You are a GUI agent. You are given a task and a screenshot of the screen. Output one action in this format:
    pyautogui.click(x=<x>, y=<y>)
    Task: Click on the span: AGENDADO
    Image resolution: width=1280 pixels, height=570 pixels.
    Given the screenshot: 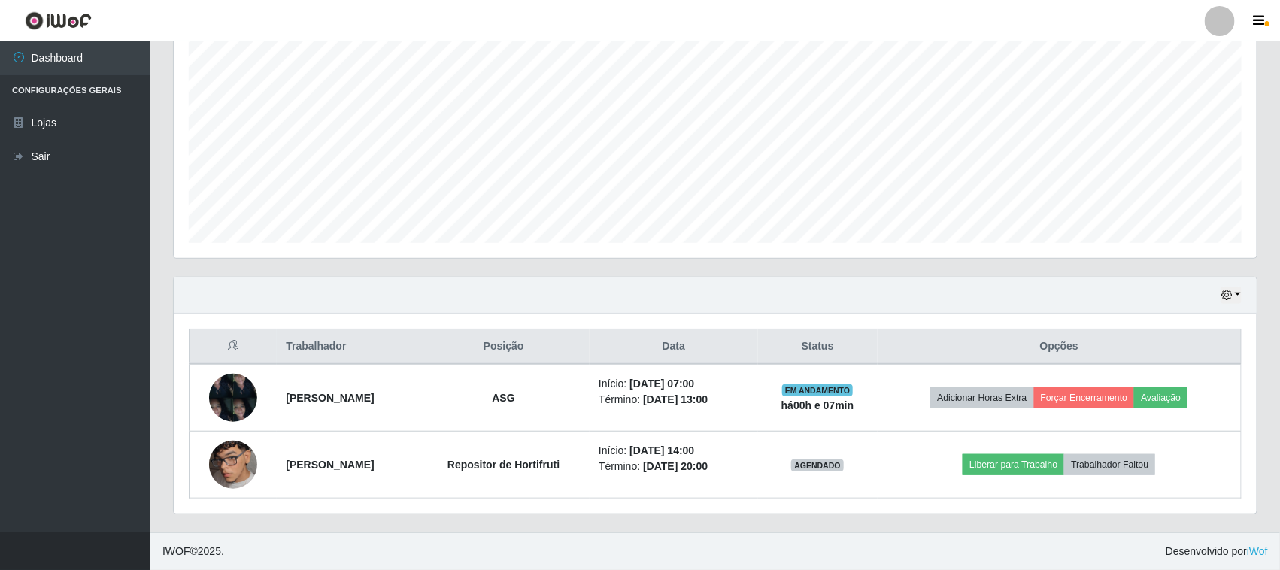 What is the action you would take?
    pyautogui.click(x=817, y=465)
    